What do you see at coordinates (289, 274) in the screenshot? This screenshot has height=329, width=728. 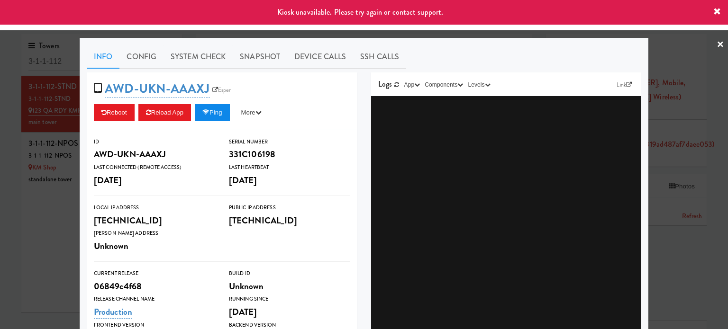 I see `div: Build Id` at bounding box center [289, 274].